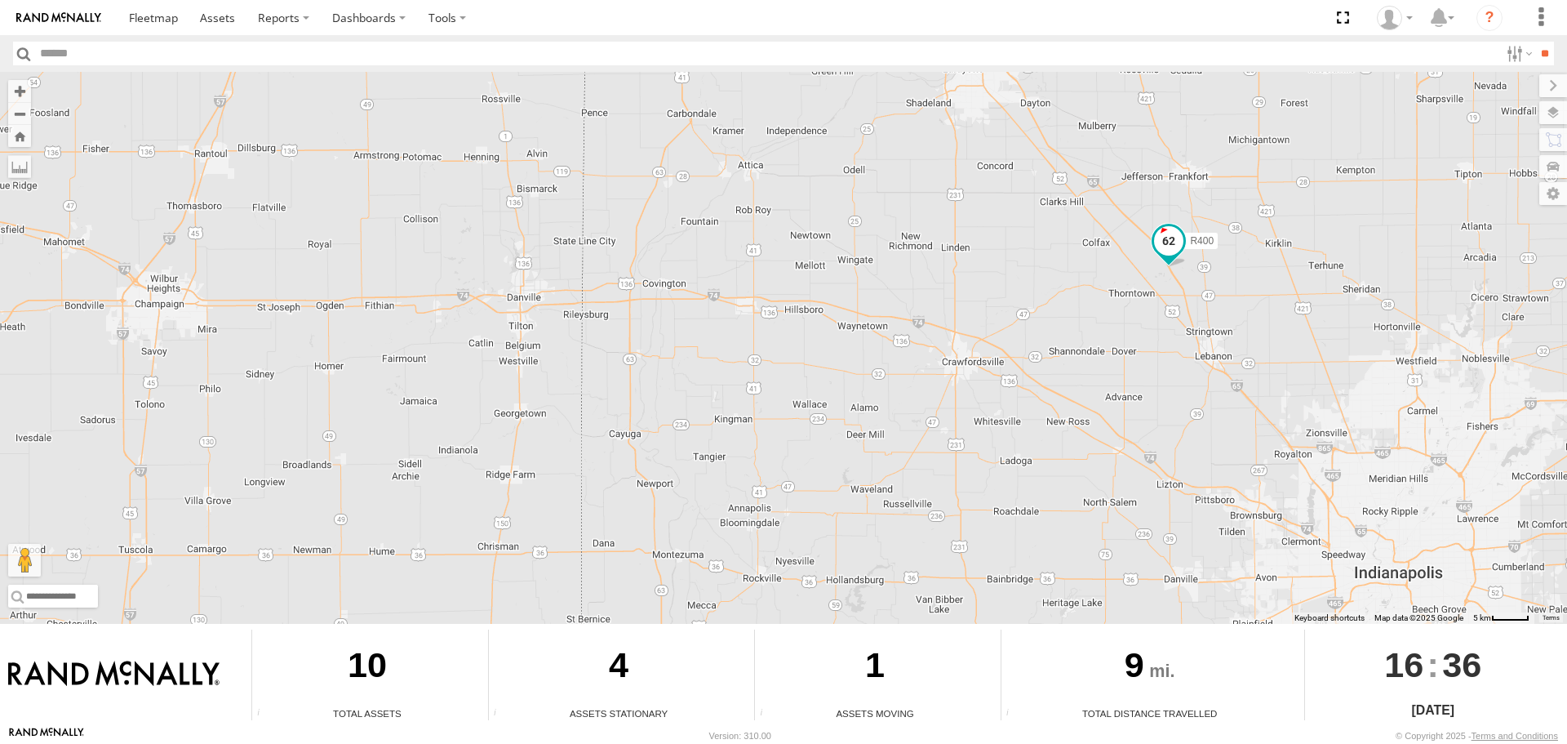 Image resolution: width=1567 pixels, height=744 pixels. I want to click on button: Zoom out, so click(20, 113).